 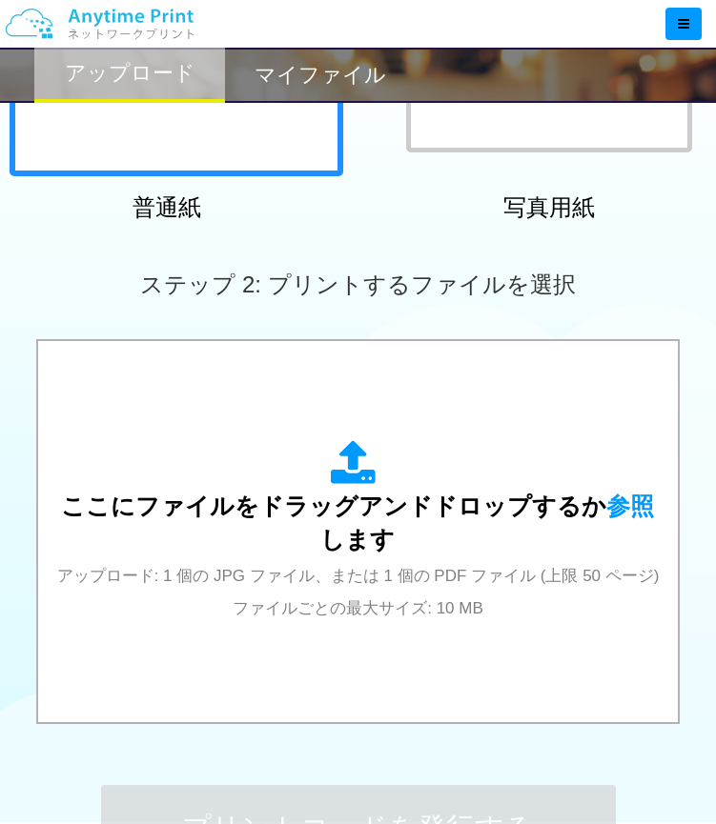 I want to click on span: 参照, so click(x=630, y=506).